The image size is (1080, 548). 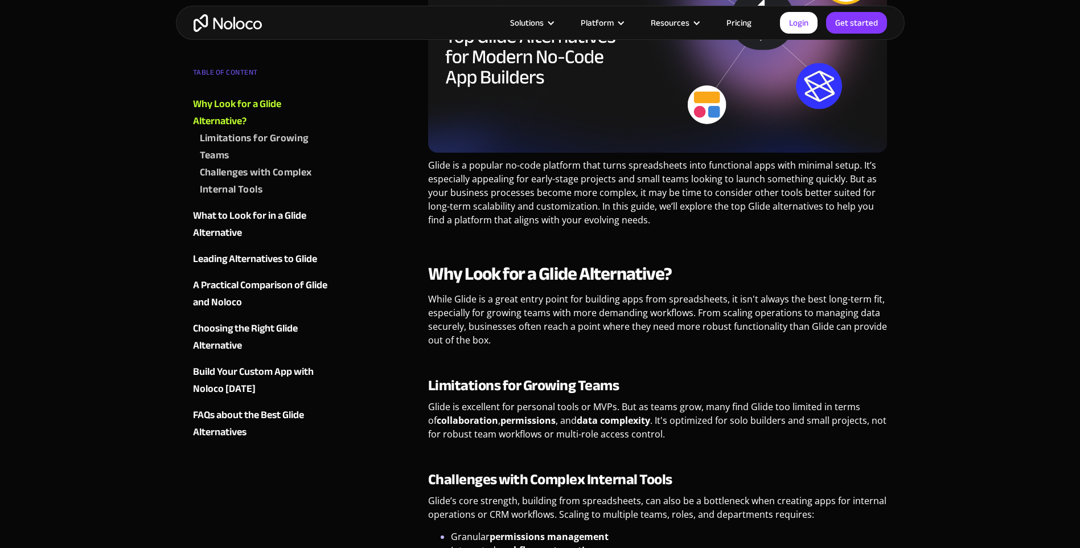 What do you see at coordinates (658, 196) in the screenshot?
I see `p: Glide is a popular no-code platform that turns spreadsheets into functional apps with minimal set...` at bounding box center [658, 196].